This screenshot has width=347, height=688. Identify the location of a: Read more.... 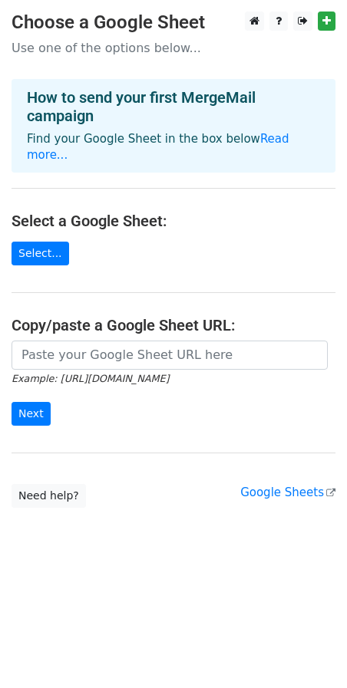
(158, 147).